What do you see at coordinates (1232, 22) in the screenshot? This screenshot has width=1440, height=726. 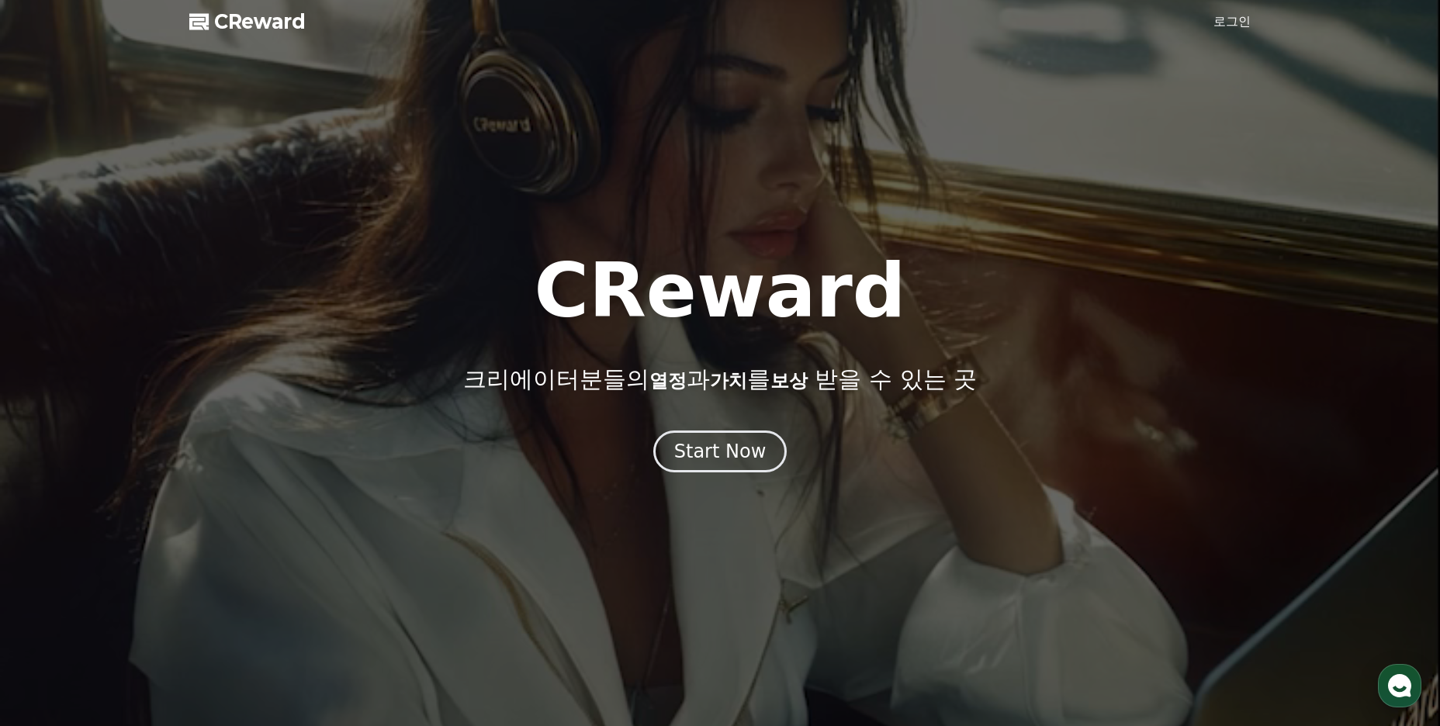 I see `a: 로그인` at bounding box center [1232, 22].